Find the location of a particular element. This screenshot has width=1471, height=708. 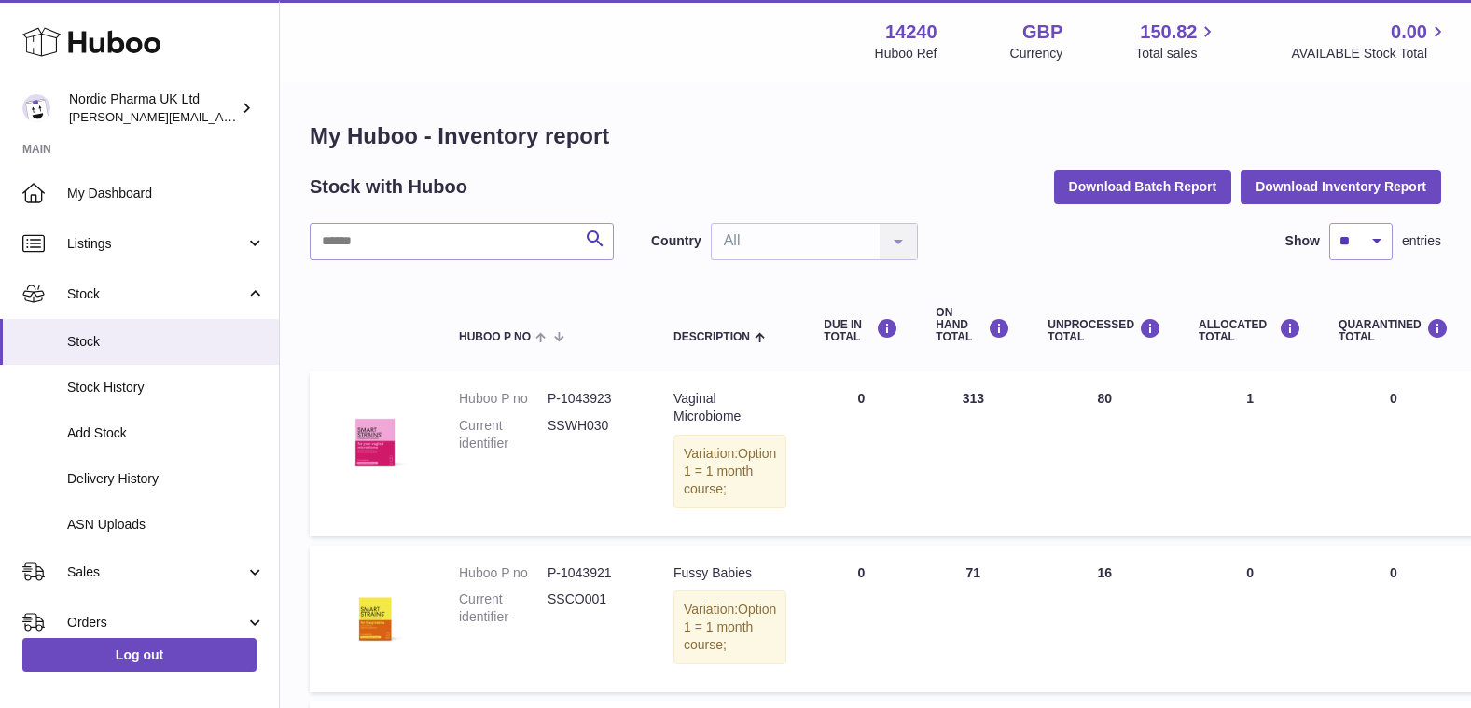

button: Download Inventory Report is located at coordinates (1340, 187).